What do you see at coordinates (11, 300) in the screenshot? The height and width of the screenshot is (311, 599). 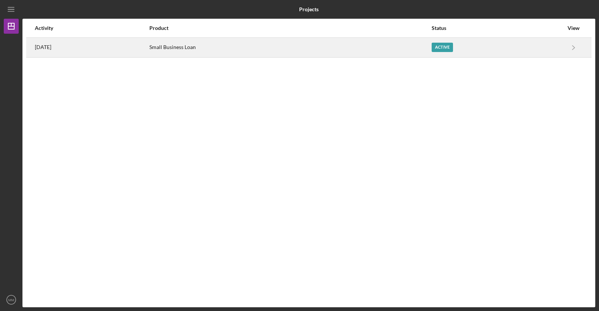 I see `text: MM` at bounding box center [11, 300].